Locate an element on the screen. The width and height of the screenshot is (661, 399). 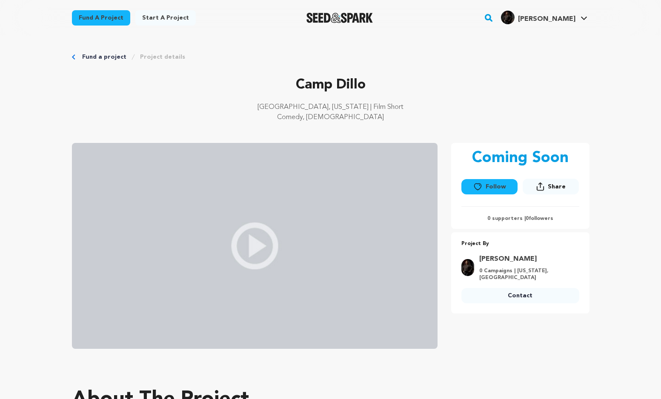
img: Seed&Spark Logo Dark Mode is located at coordinates (340, 18).